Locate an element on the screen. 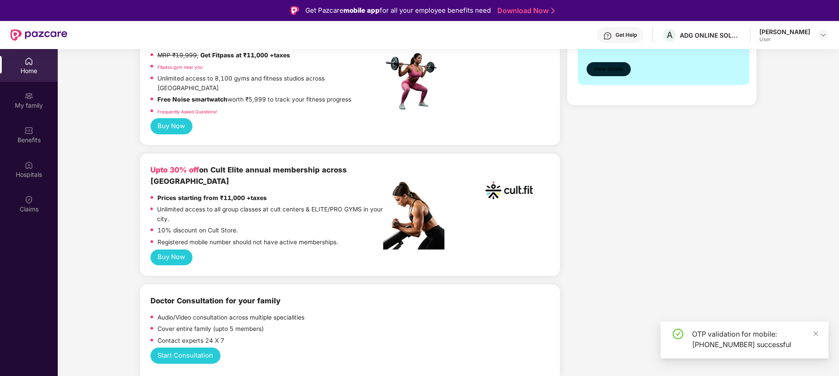 The width and height of the screenshot is (839, 376). strong: Prices starting from ₹11,000 +taxes is located at coordinates (212, 198).